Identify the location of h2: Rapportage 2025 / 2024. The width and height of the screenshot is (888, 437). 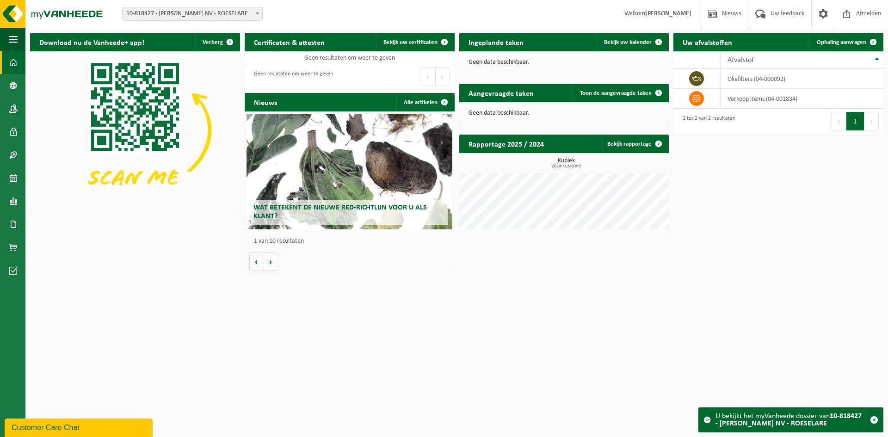
(506, 143).